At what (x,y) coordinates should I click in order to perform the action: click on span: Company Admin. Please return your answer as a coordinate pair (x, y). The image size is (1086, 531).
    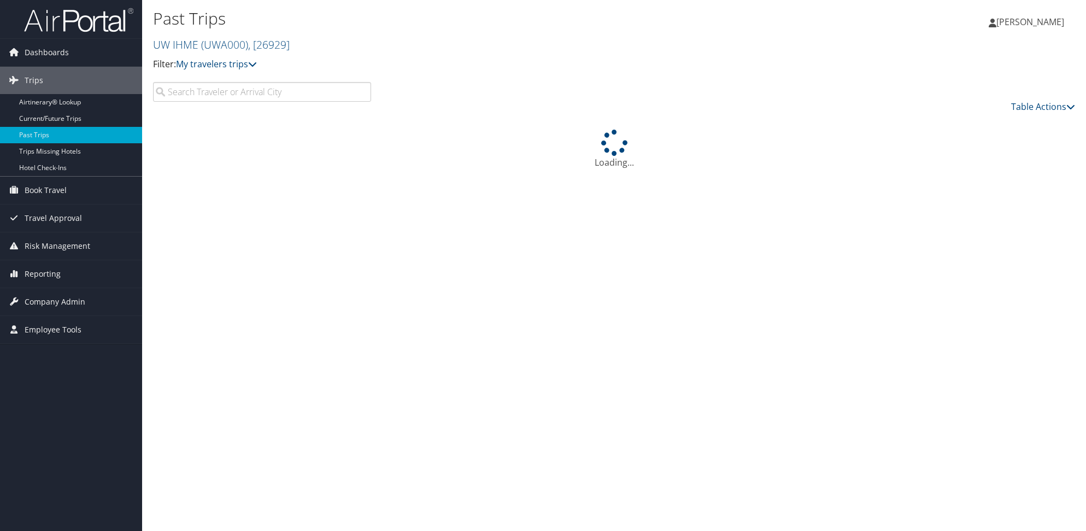
    Looking at the image, I should click on (55, 302).